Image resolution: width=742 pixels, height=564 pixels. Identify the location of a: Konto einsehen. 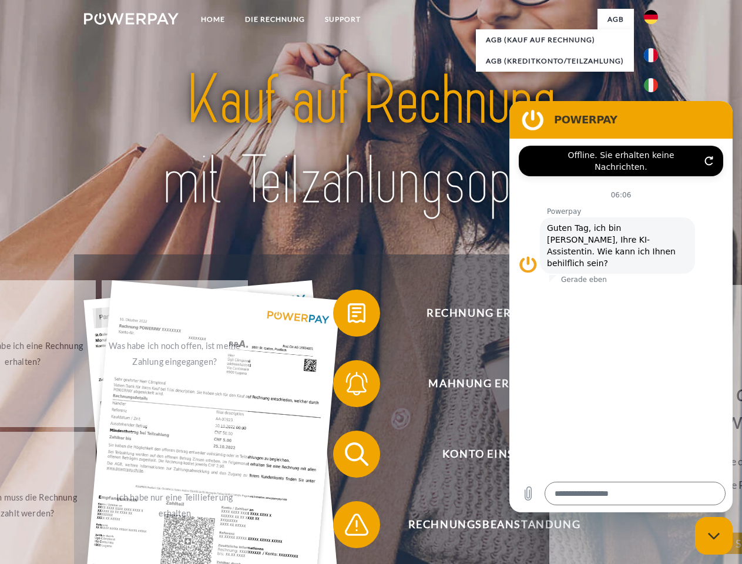
(486, 454).